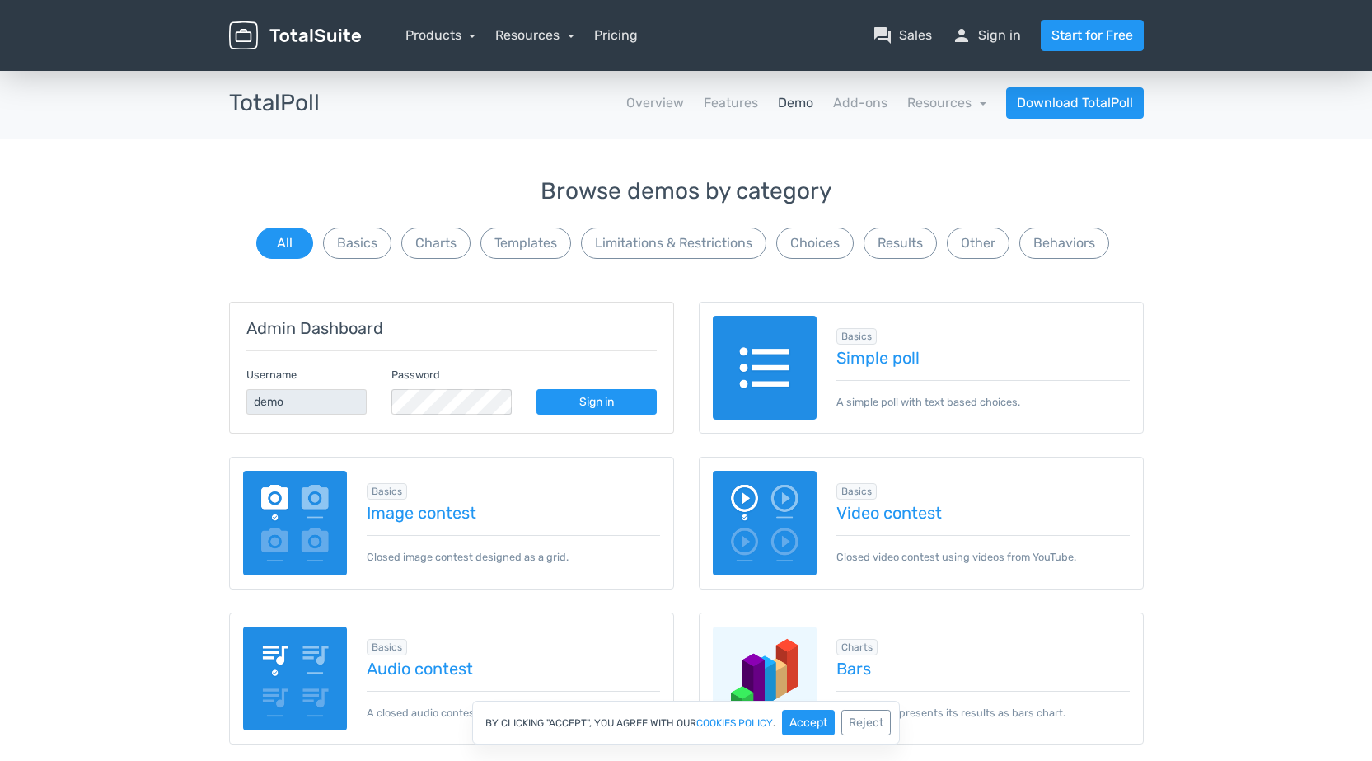  I want to click on a: Sign in, so click(597, 401).